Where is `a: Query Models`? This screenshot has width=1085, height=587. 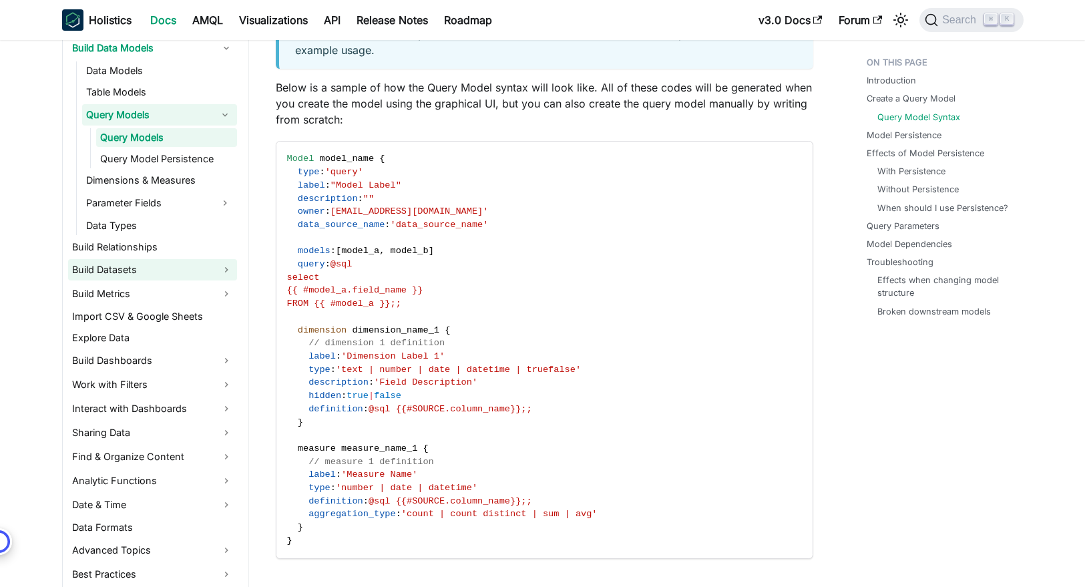 a: Query Models is located at coordinates (166, 138).